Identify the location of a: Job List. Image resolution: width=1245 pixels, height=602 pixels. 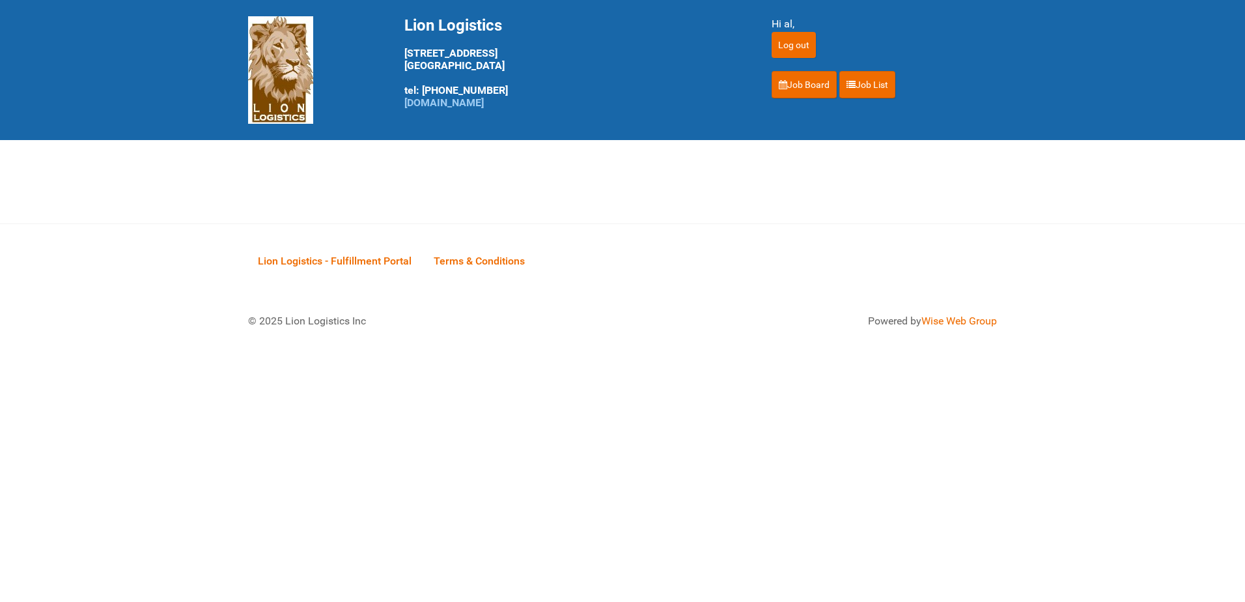
(867, 85).